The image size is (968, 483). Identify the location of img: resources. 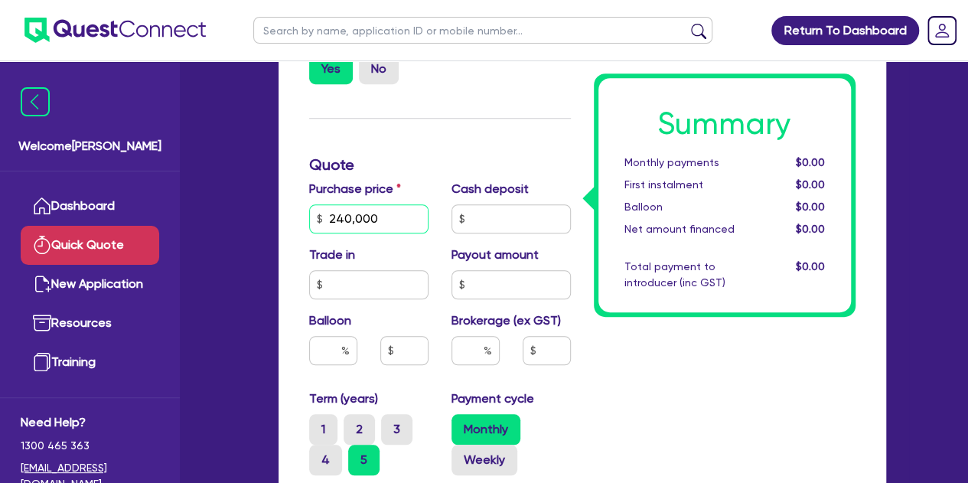
(42, 323).